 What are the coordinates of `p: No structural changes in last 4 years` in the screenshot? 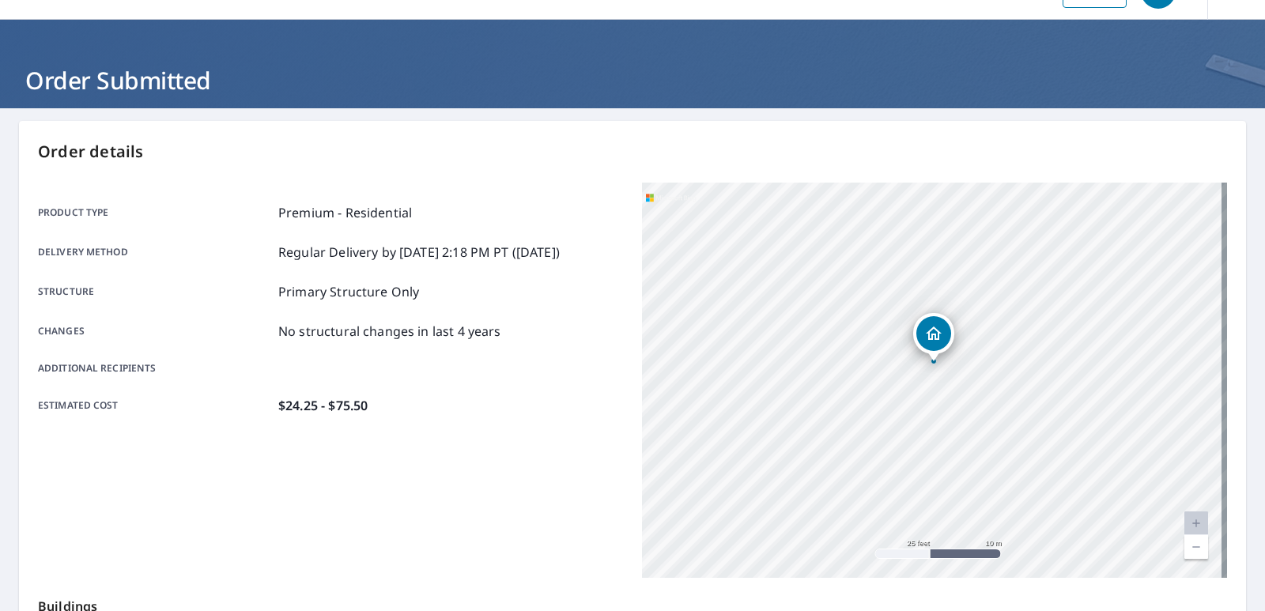 It's located at (390, 331).